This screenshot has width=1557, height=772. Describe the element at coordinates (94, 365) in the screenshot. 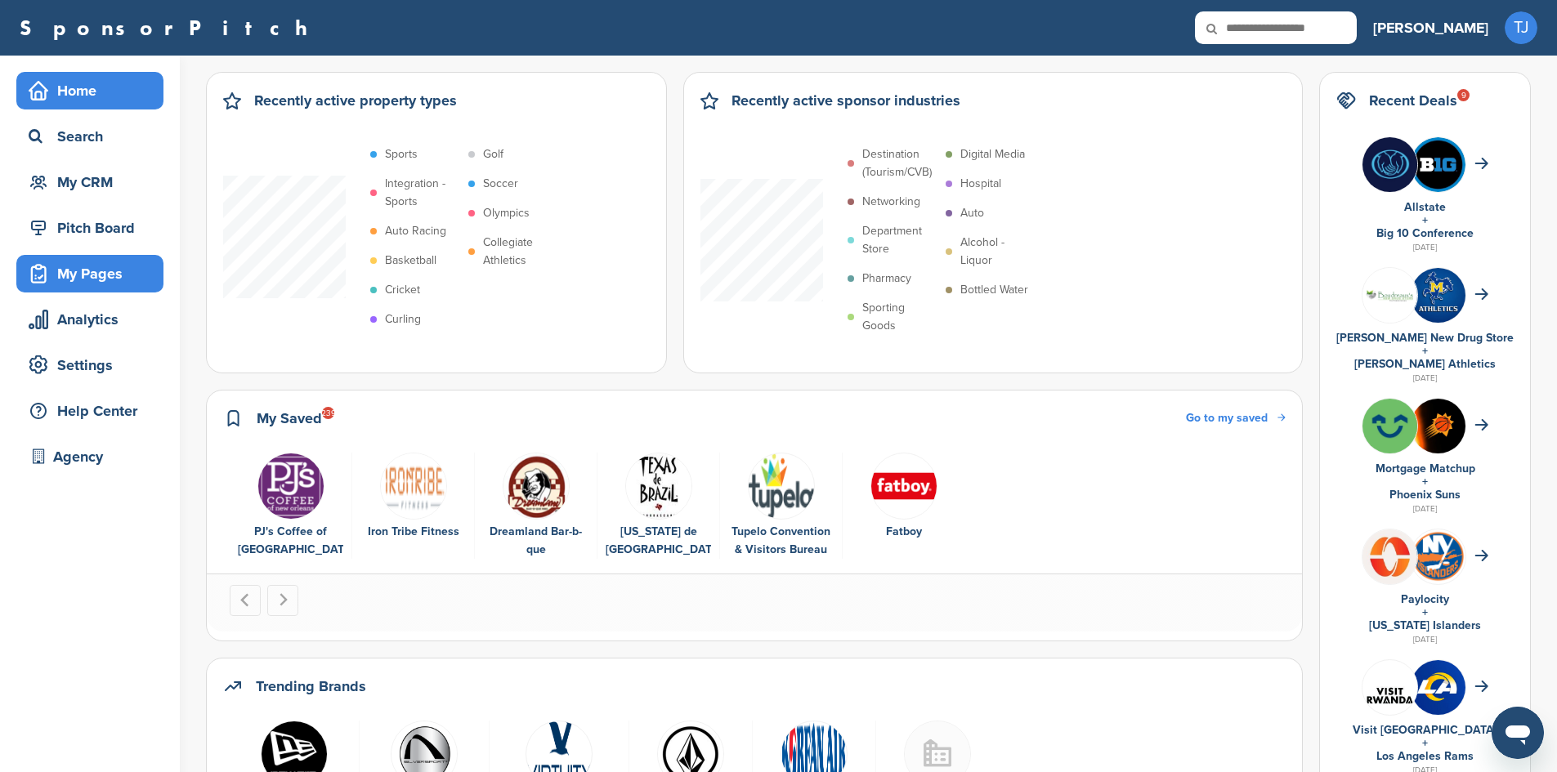

I see `div: Settings` at that location.